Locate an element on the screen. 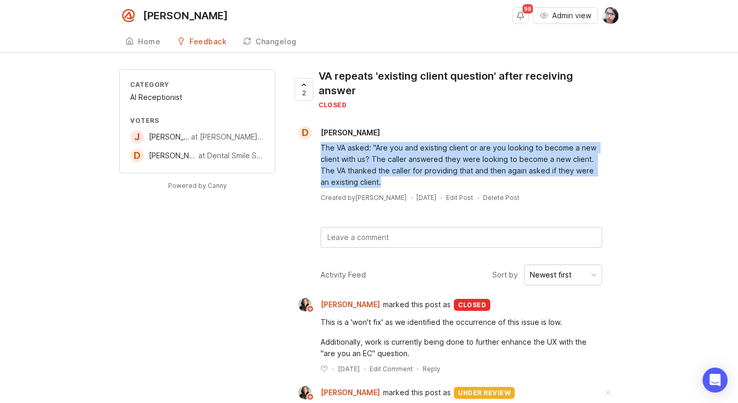 The height and width of the screenshot is (403, 738). div: Category is located at coordinates (197, 84).